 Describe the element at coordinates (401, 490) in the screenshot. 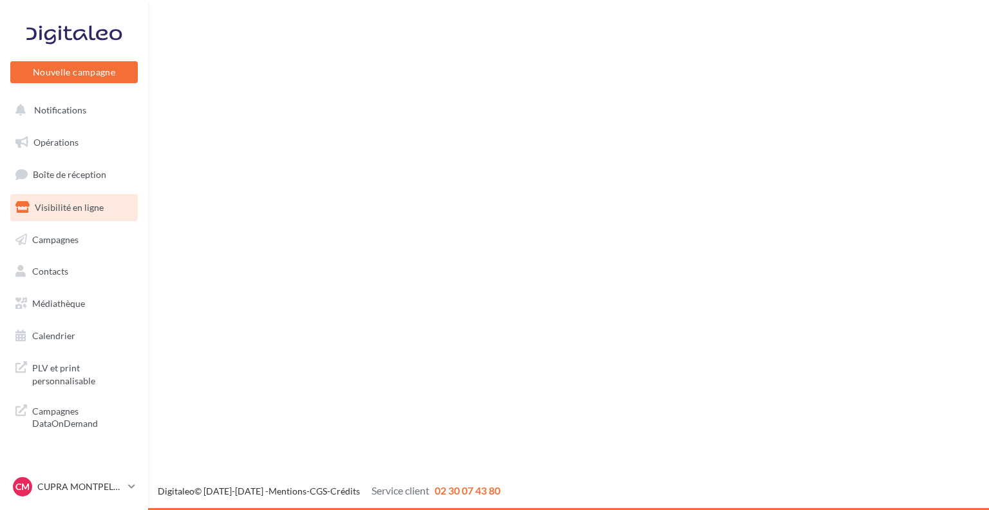

I see `span: Service client` at that location.